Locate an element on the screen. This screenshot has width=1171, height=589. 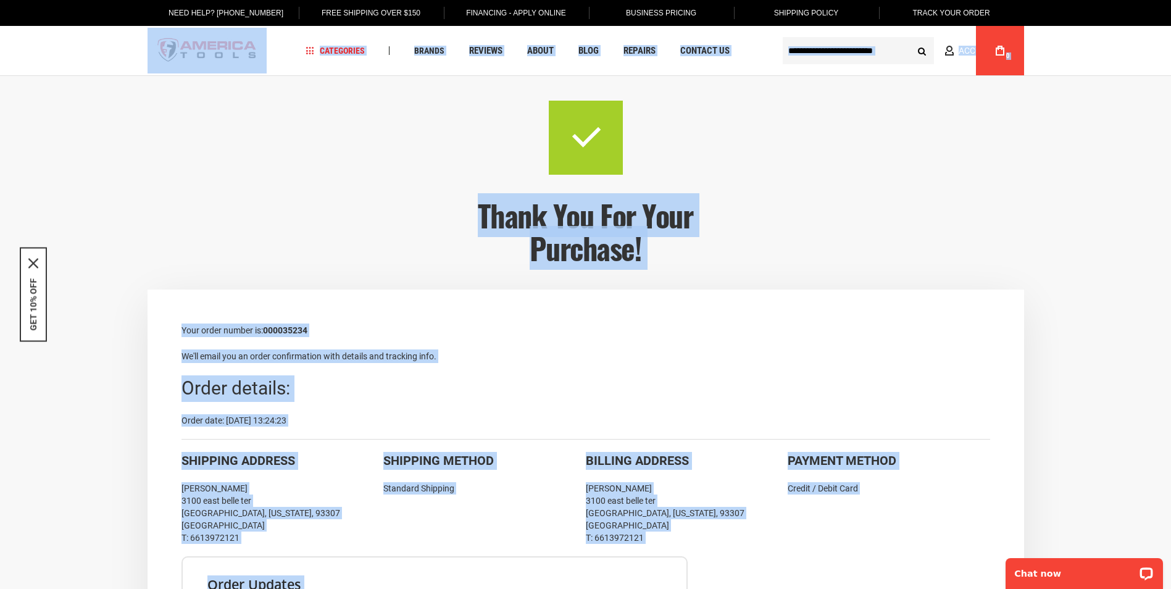
button: Search is located at coordinates (922, 51).